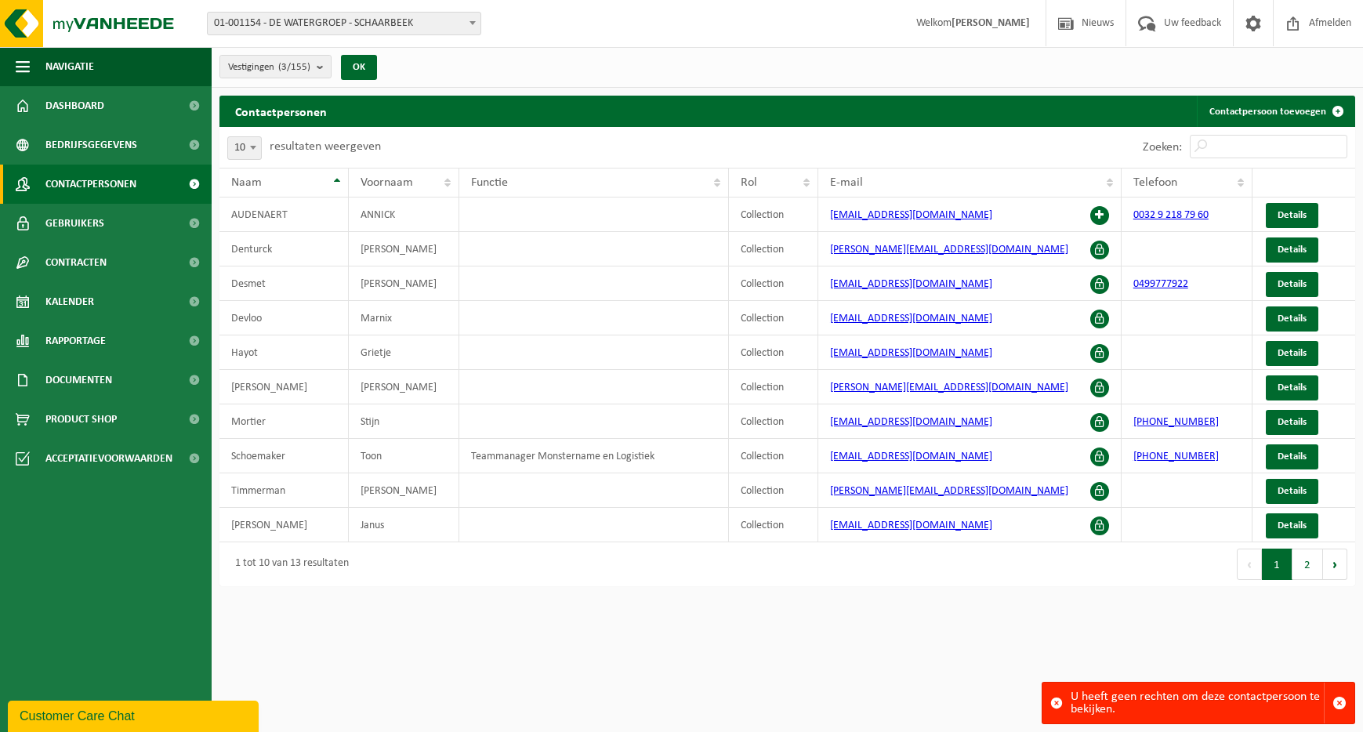 The height and width of the screenshot is (732, 1363). Describe the element at coordinates (1307, 564) in the screenshot. I see `button: 2` at that location.